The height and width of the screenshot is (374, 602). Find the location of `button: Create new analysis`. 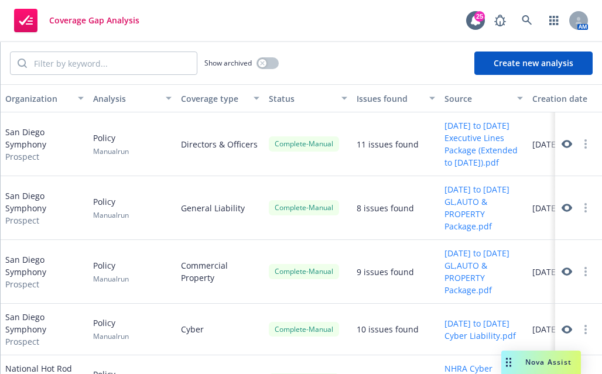

button: Create new analysis is located at coordinates (534, 63).